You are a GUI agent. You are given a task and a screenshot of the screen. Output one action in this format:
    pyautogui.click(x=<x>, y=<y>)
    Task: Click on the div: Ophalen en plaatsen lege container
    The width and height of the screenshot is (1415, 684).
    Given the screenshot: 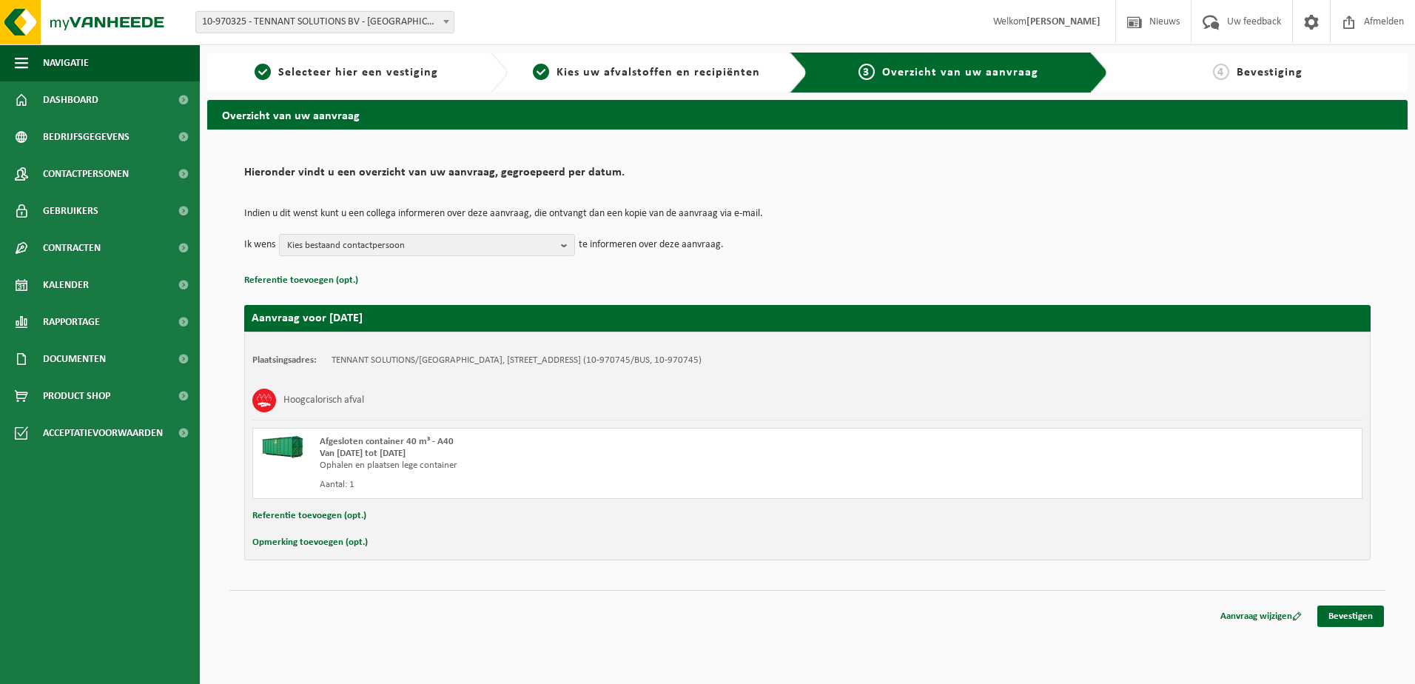 What is the action you would take?
    pyautogui.click(x=593, y=466)
    